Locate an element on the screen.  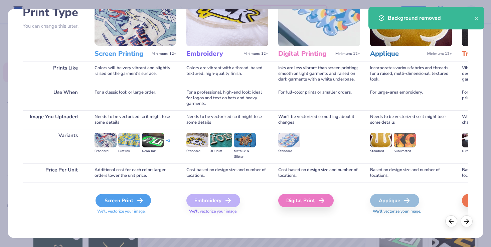
div: Price Per Unit is located at coordinates (53, 173).